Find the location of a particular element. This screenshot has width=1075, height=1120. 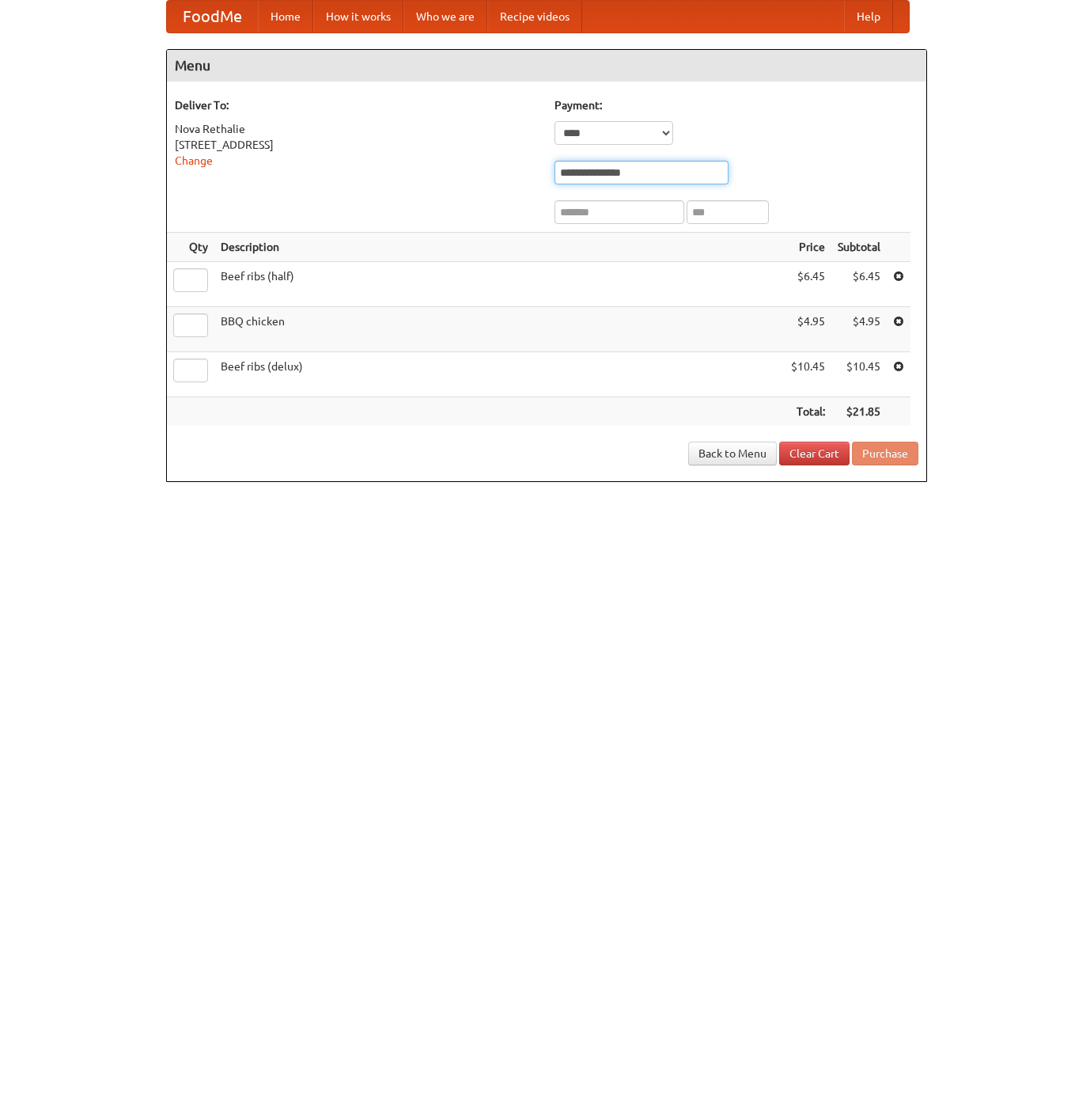

th: $21.85 is located at coordinates (859, 412).